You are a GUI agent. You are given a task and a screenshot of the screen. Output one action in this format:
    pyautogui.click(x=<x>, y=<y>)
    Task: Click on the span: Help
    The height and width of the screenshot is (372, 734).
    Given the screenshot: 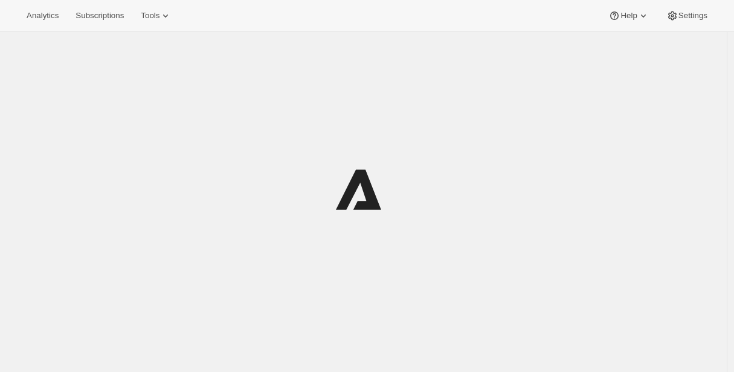 What is the action you would take?
    pyautogui.click(x=628, y=16)
    